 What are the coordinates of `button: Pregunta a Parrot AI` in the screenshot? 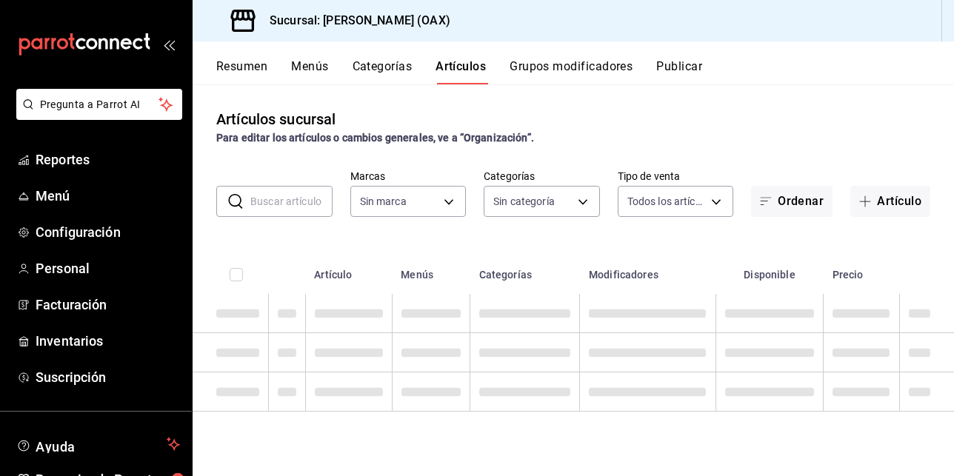 It's located at (99, 104).